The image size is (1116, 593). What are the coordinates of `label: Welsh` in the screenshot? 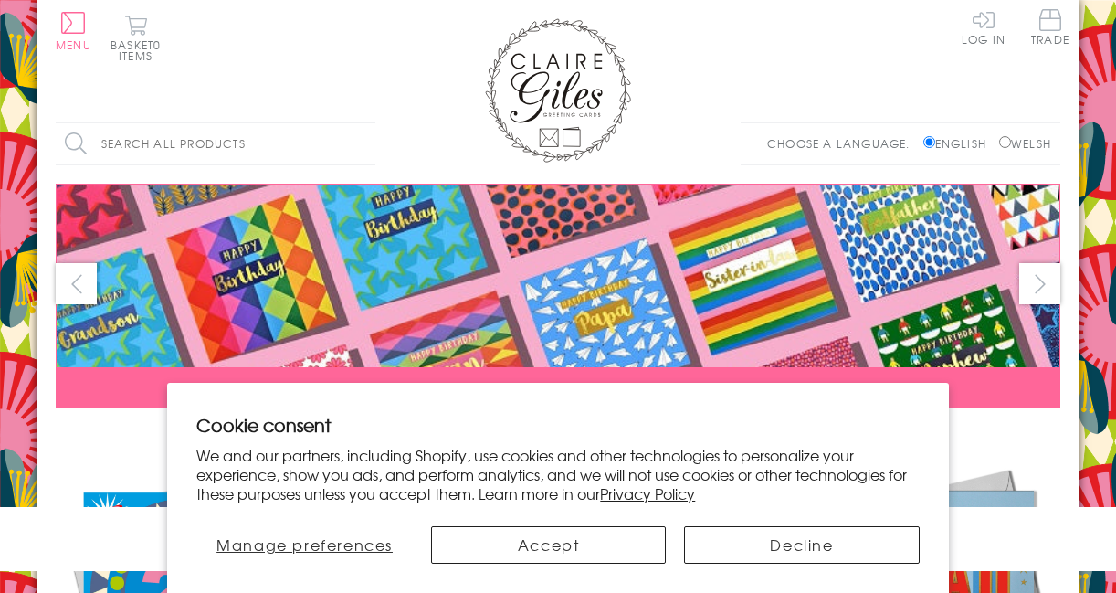 It's located at (1025, 143).